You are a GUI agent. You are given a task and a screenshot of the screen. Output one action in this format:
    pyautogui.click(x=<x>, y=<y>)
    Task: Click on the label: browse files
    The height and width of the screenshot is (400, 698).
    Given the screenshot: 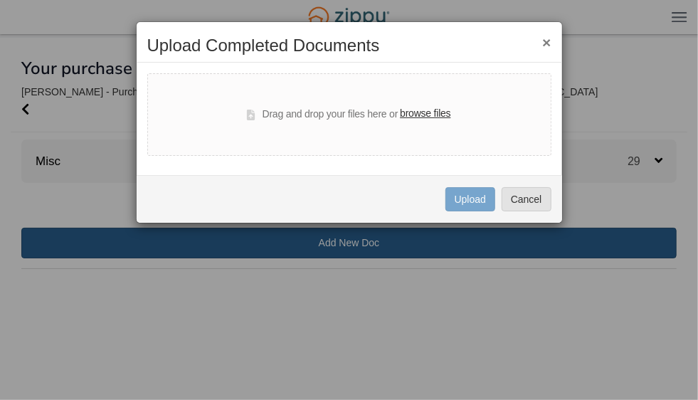 What is the action you would take?
    pyautogui.click(x=425, y=114)
    